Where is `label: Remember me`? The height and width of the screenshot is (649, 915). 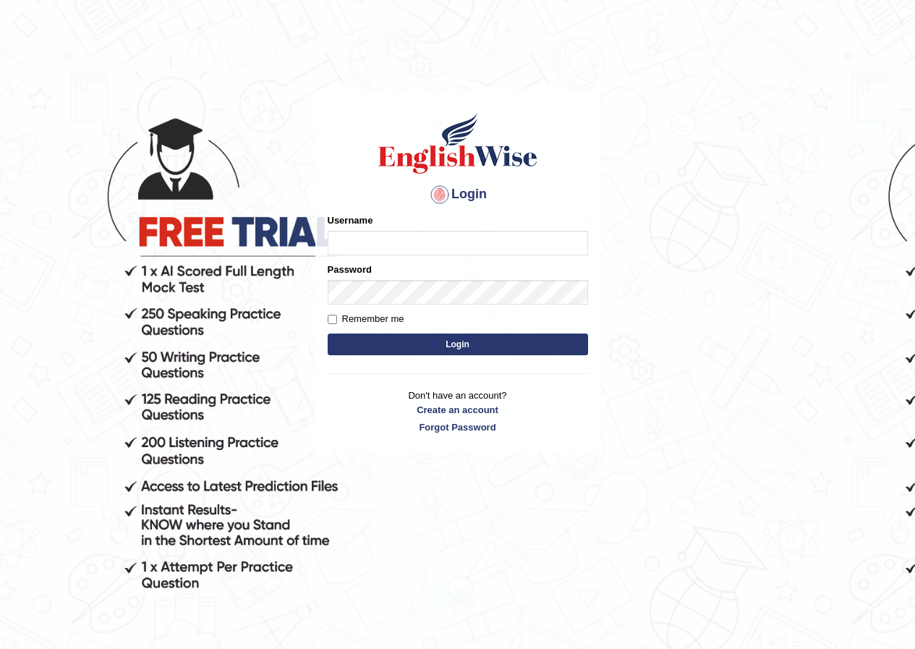
label: Remember me is located at coordinates (366, 319).